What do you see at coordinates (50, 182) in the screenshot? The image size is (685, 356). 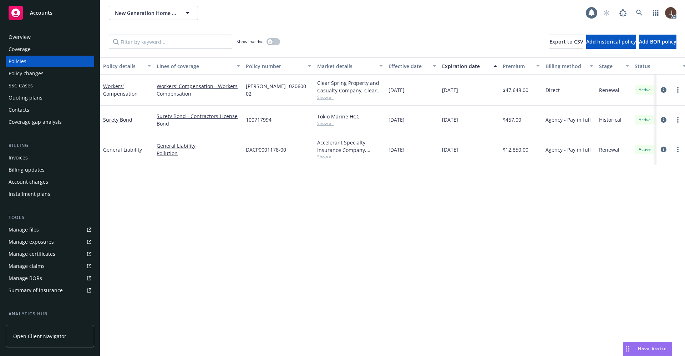 I see `a: Account charges` at bounding box center [50, 182].